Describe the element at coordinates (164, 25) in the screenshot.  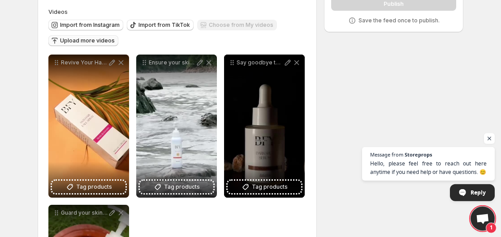
I see `span: Import from TikTok` at that location.